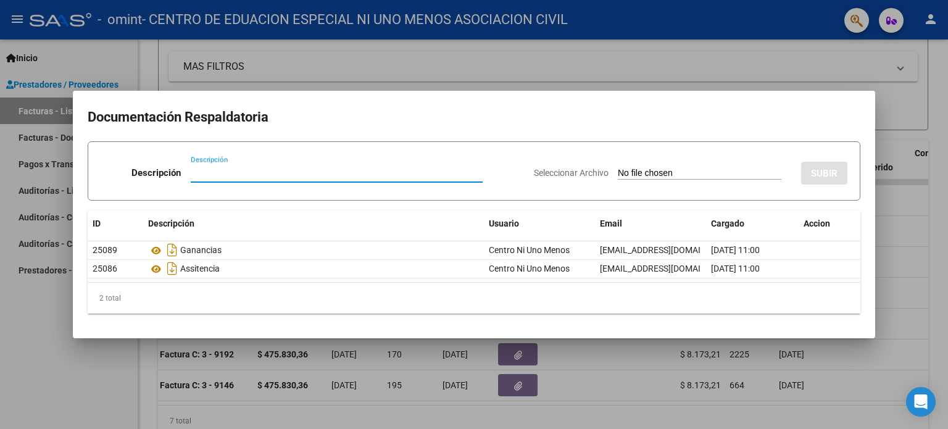  I want to click on h2: Documentación Respaldatoria, so click(474, 117).